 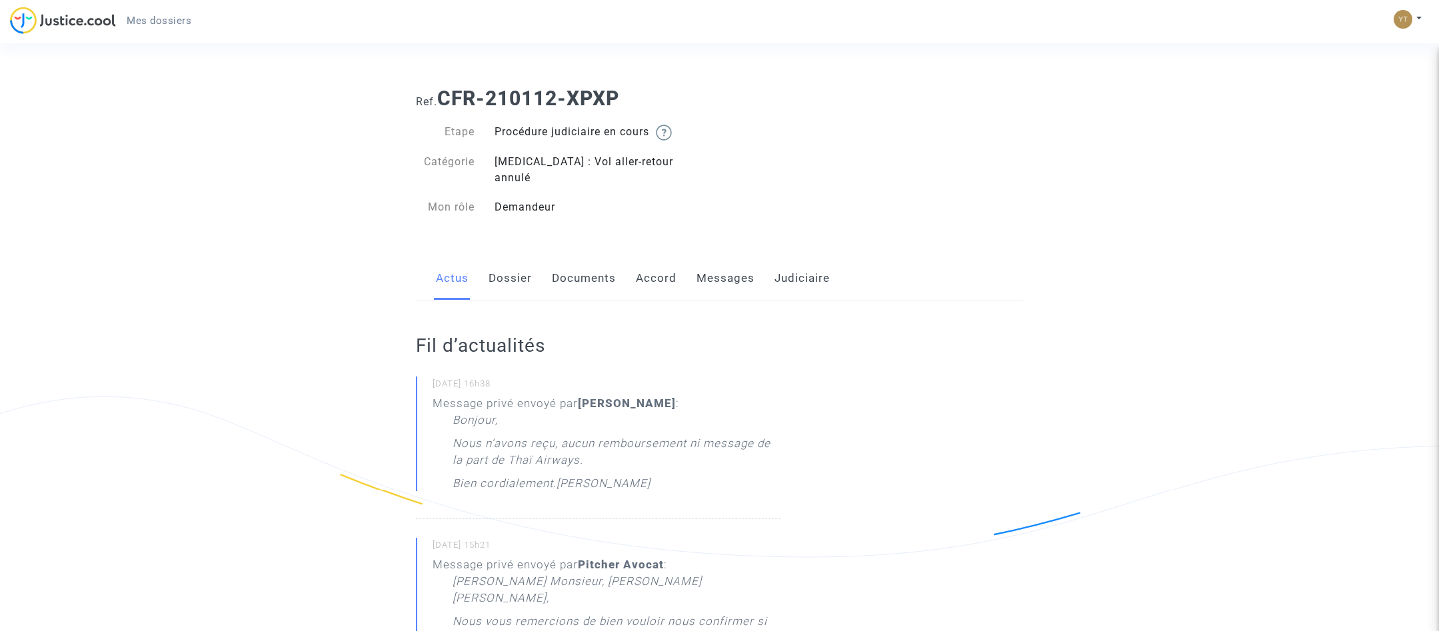 I want to click on img: jc-logo.svg, so click(x=63, y=20).